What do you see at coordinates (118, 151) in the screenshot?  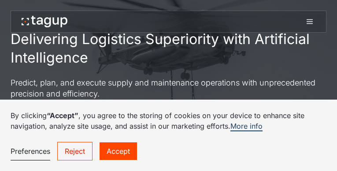 I see `a: Accept` at bounding box center [118, 151].